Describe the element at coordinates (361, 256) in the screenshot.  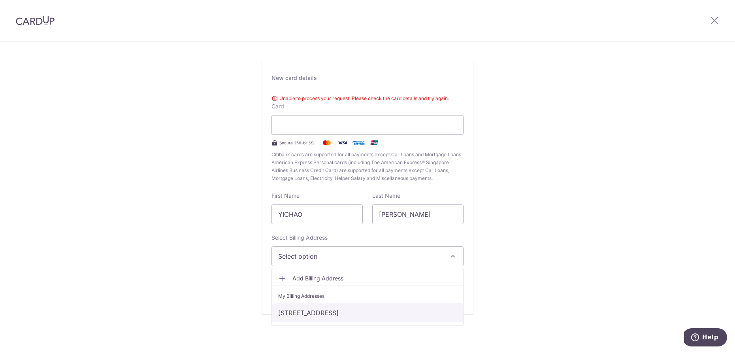
I see `span: Select option` at that location.